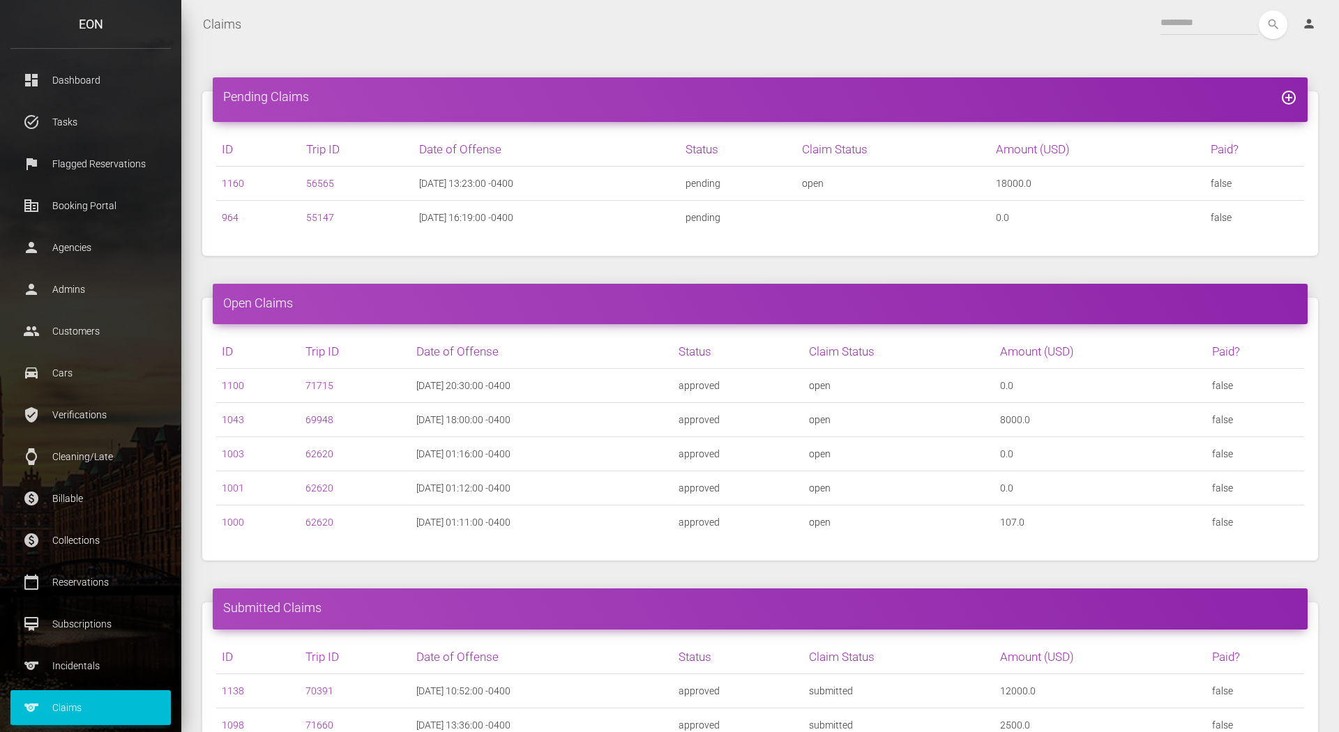 This screenshot has height=732, width=1339. Describe the element at coordinates (1101, 690) in the screenshot. I see `td: 12000.0` at that location.